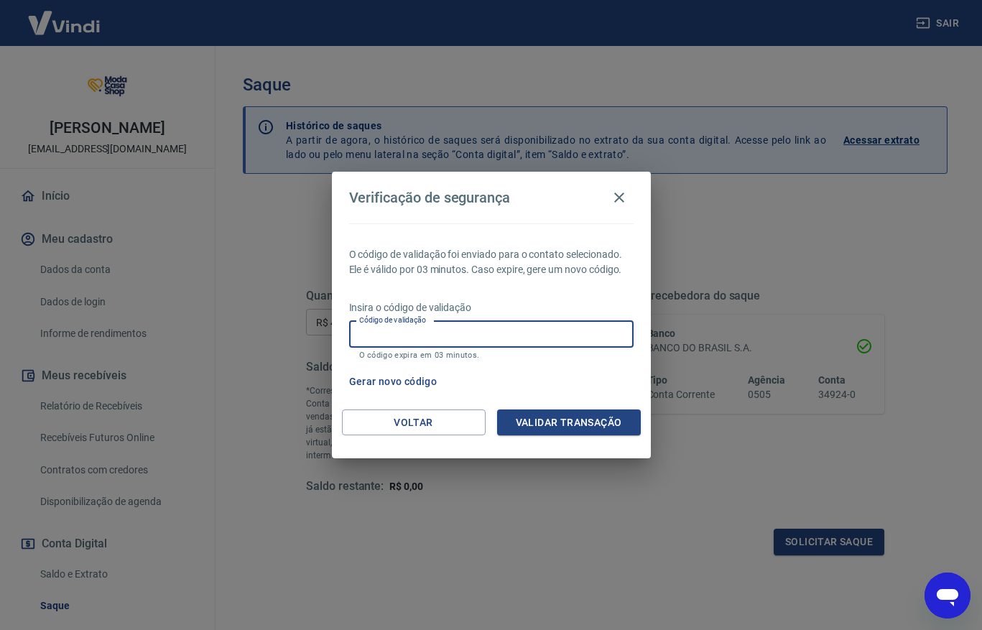 This screenshot has width=982, height=630. What do you see at coordinates (491, 355) in the screenshot?
I see `p: O código expira em 03 minutos.` at bounding box center [491, 355].